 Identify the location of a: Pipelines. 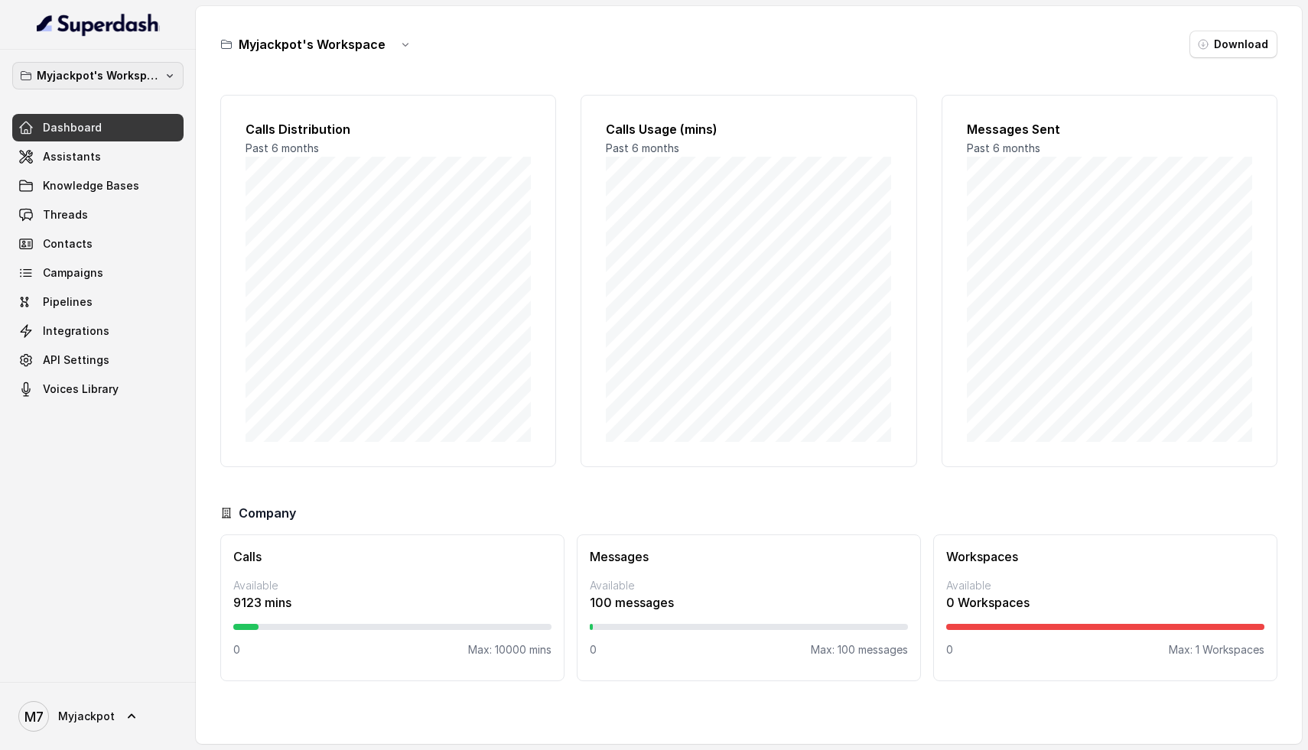
(98, 302).